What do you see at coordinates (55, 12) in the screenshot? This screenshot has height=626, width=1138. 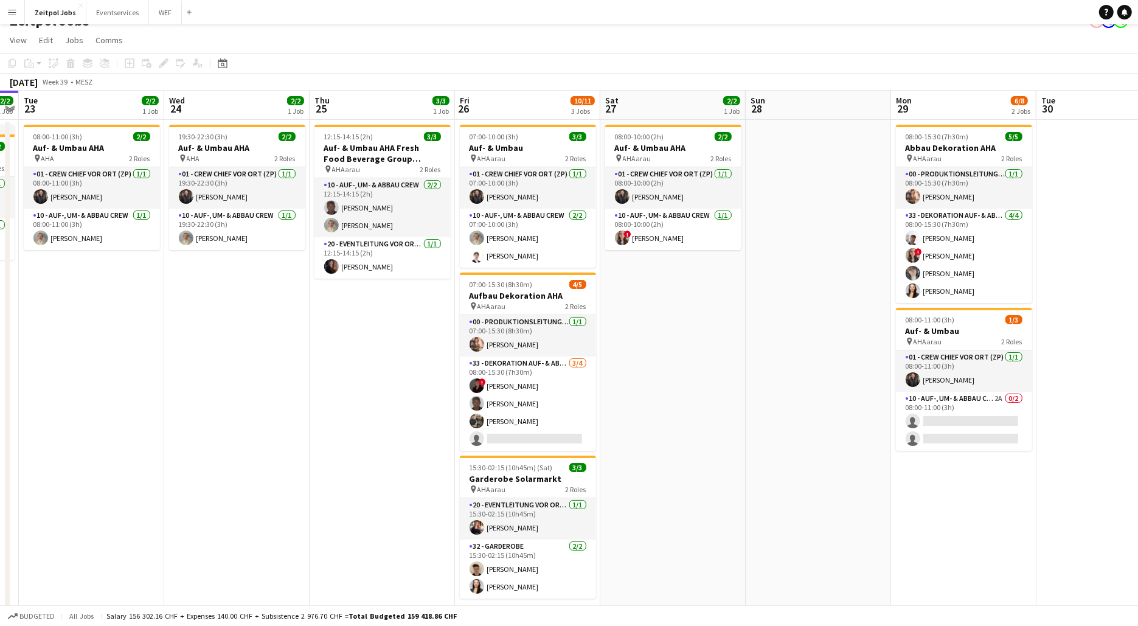 I see `button: Zeitpol Jobs` at bounding box center [55, 12].